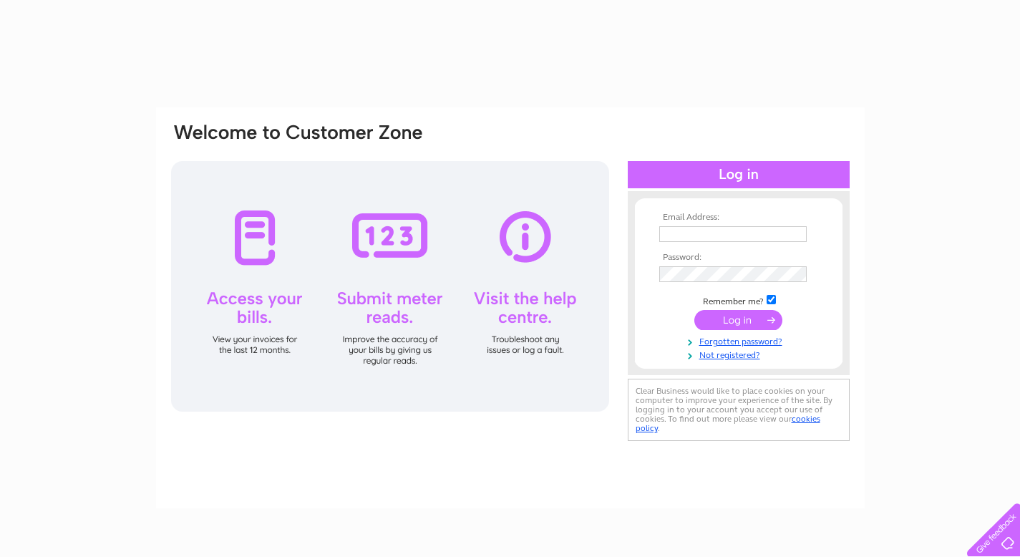  Describe the element at coordinates (739, 258) in the screenshot. I see `th: Password:` at that location.